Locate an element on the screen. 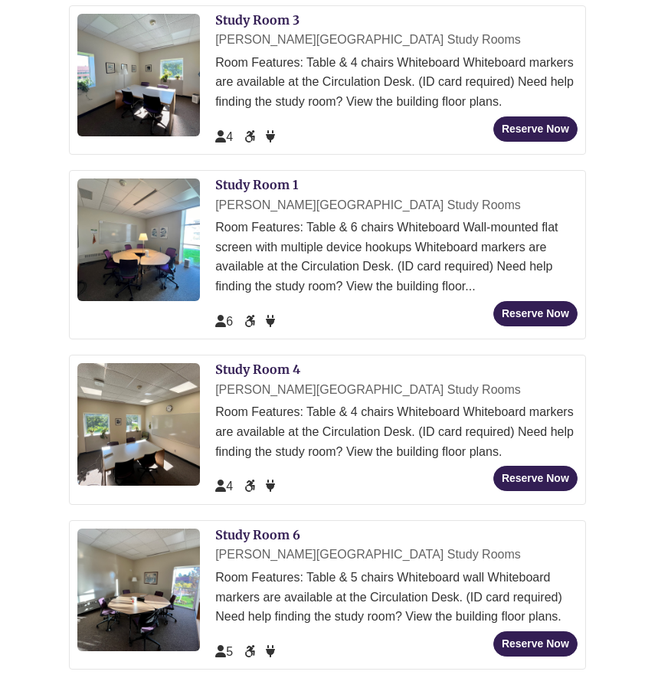  div: Room Features: Table & 5 chairs Whiteboard wall Whiteboard markers are available at the Circulati... is located at coordinates (396, 597).